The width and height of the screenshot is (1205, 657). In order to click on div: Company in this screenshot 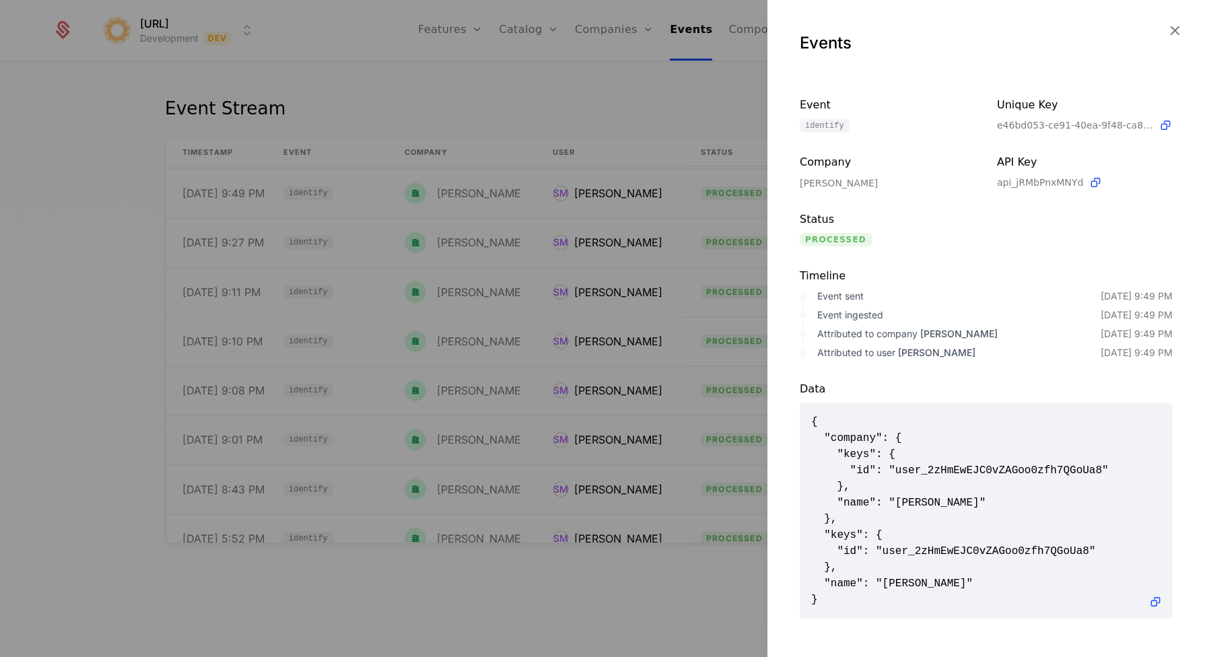, I will do `click(887, 162)`.